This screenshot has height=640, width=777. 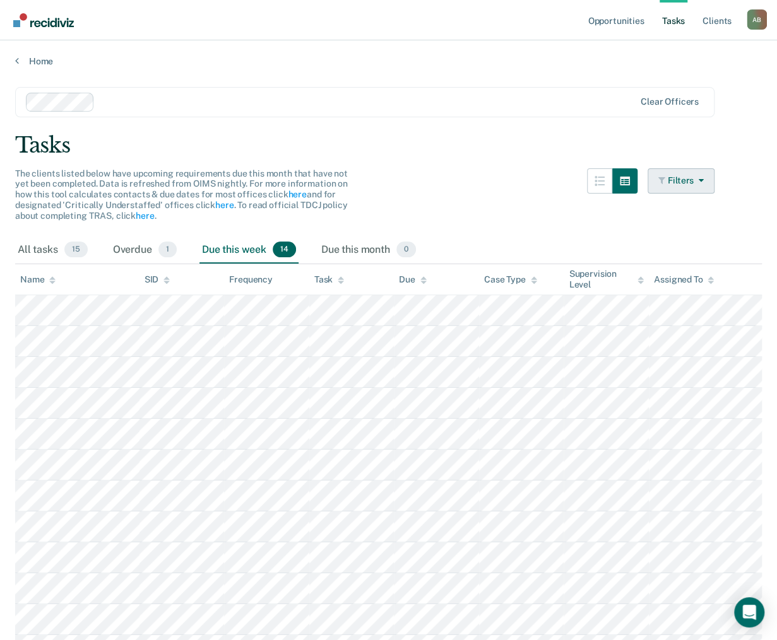 I want to click on div: Due, so click(x=413, y=280).